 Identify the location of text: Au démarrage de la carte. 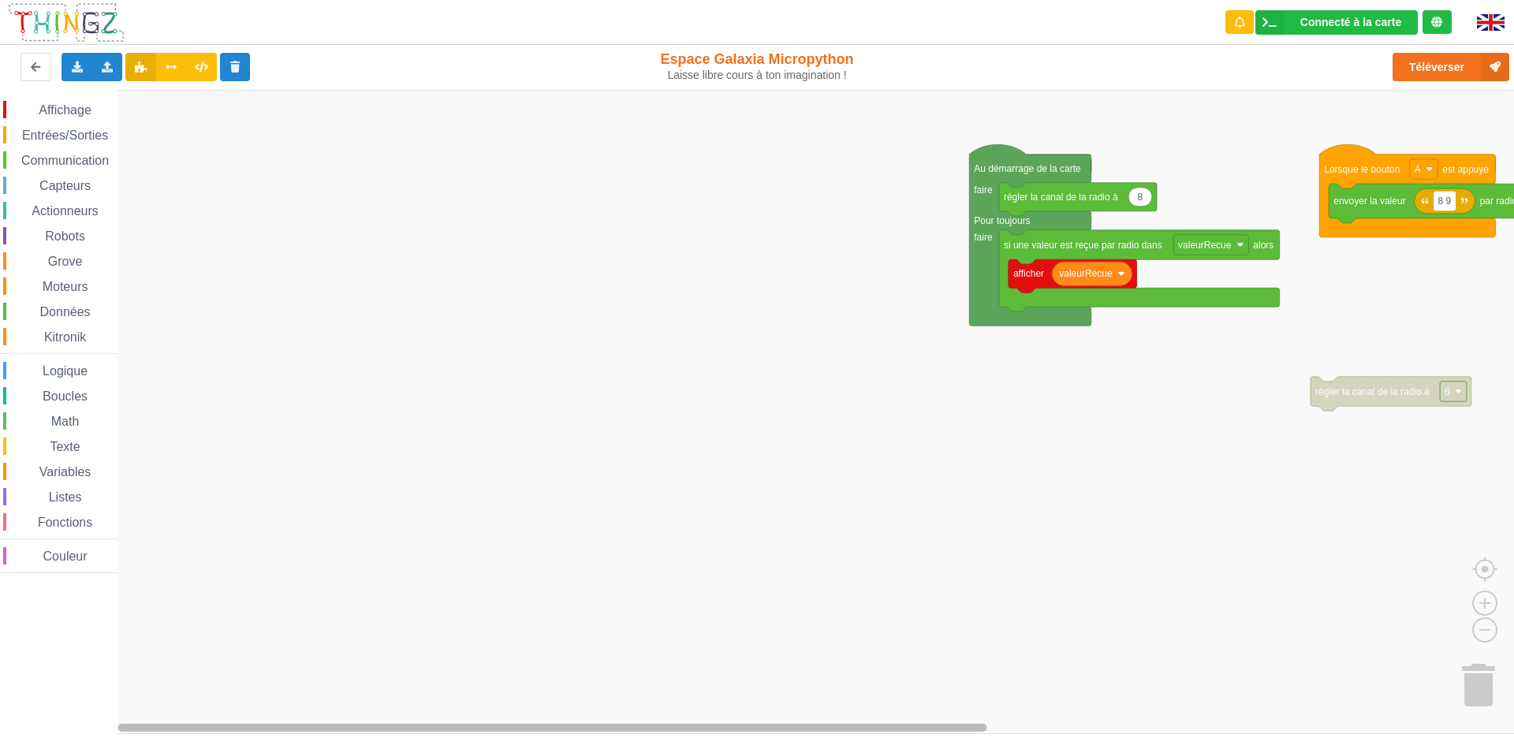
(1027, 169).